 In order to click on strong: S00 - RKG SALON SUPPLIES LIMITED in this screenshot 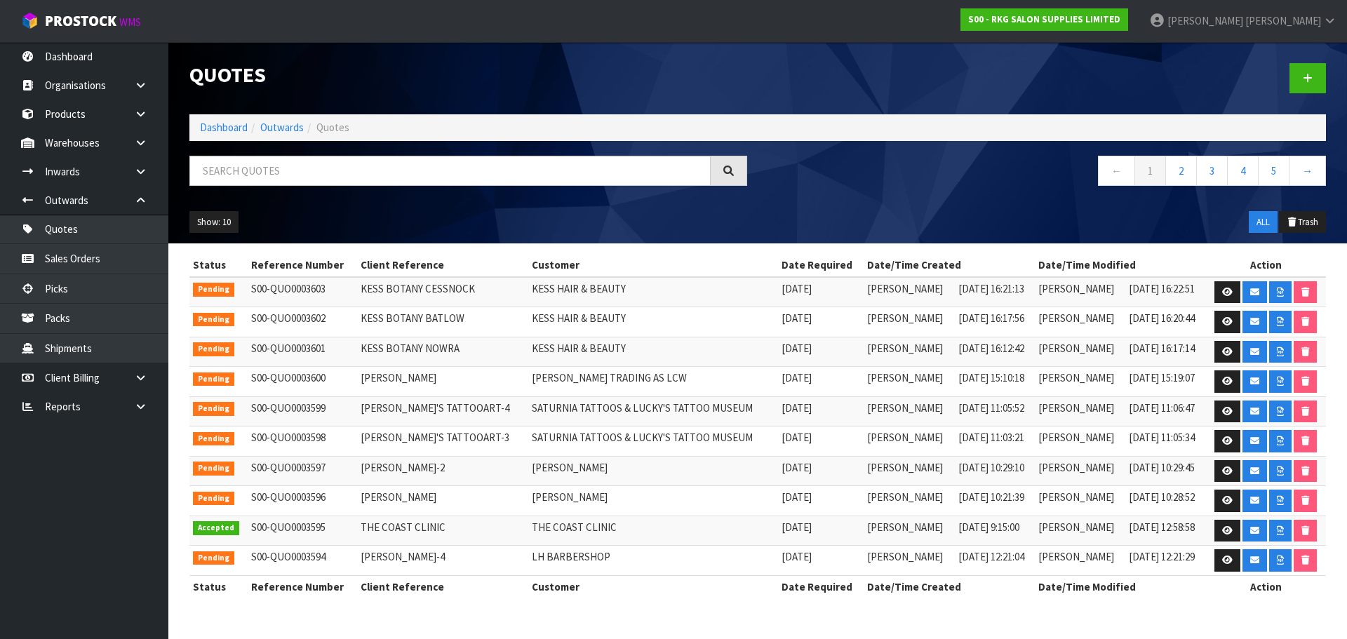, I will do `click(1044, 19)`.